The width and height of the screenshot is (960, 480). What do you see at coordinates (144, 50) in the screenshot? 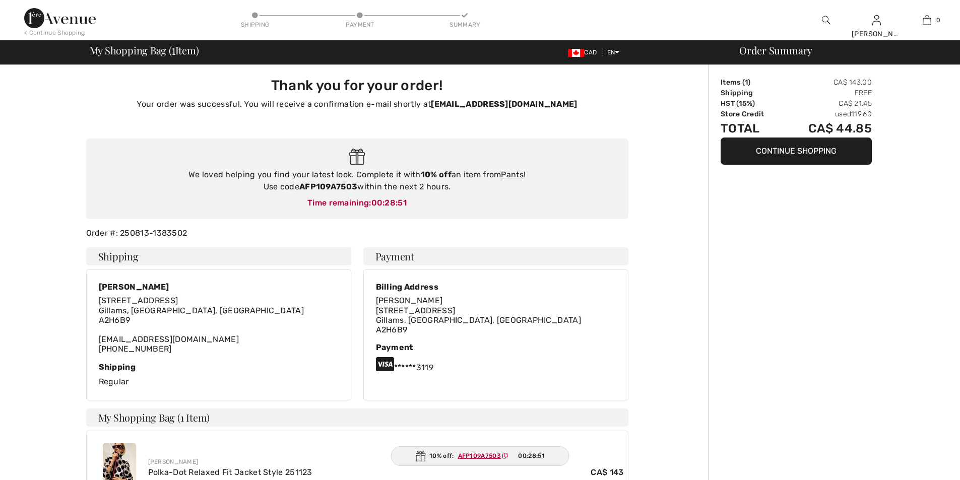
I see `span: My Shopping Bag ( Item)` at bounding box center [144, 50].